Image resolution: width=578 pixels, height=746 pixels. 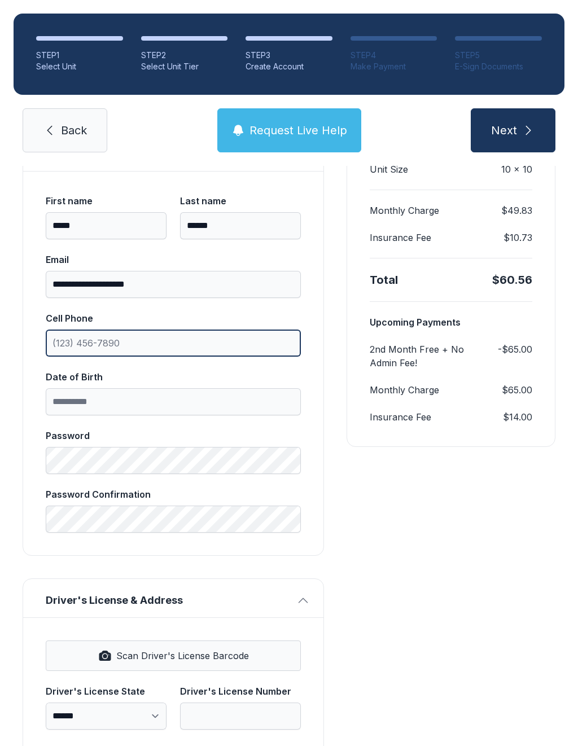 What do you see at coordinates (517, 238) in the screenshot?
I see `dd: $10.73` at bounding box center [517, 238].